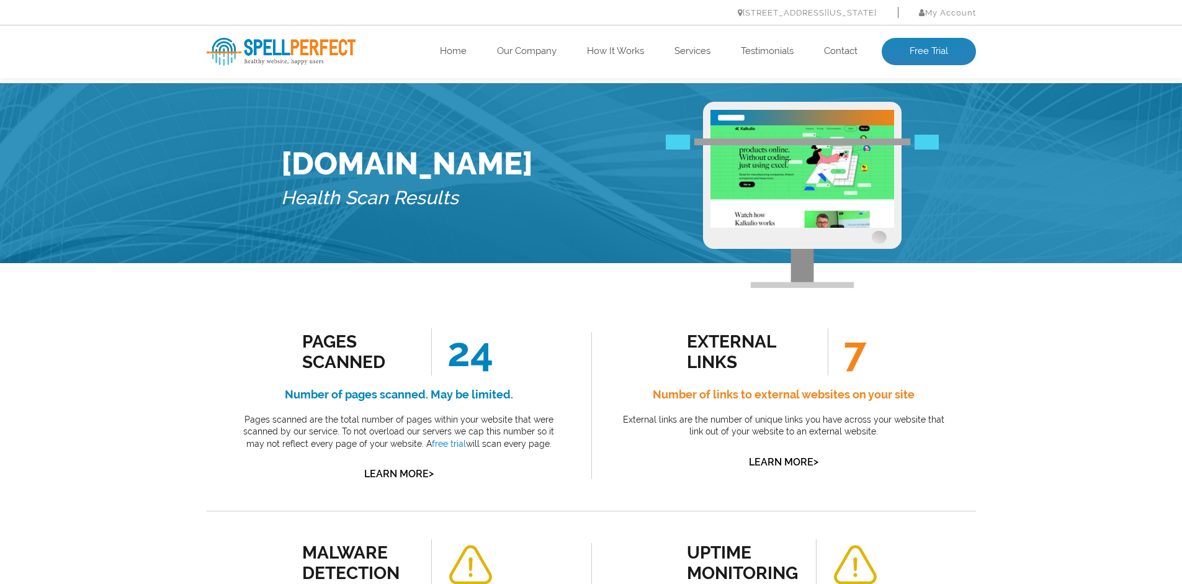 This screenshot has height=584, width=1182. Describe the element at coordinates (462, 352) in the screenshot. I see `span: 24` at that location.